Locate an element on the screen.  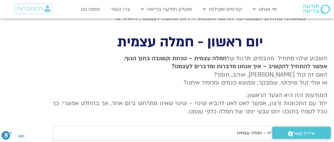
img: תודעה בריאה is located at coordinates (316, 9).